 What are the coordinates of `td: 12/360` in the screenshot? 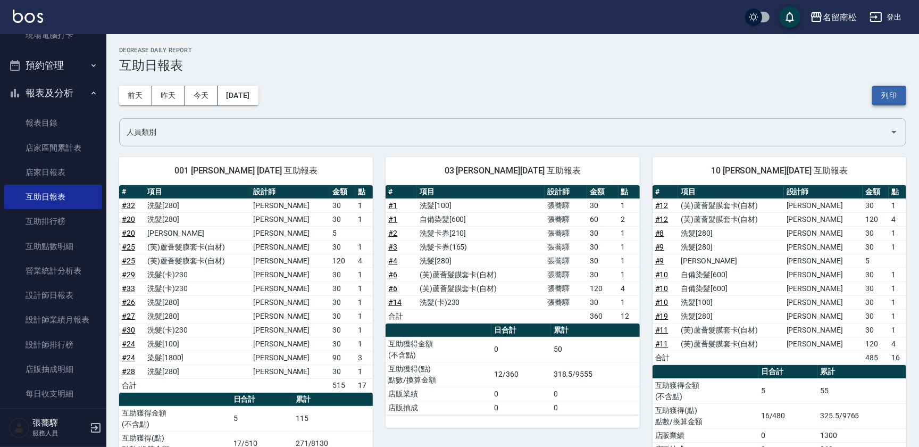 It's located at (521, 374).